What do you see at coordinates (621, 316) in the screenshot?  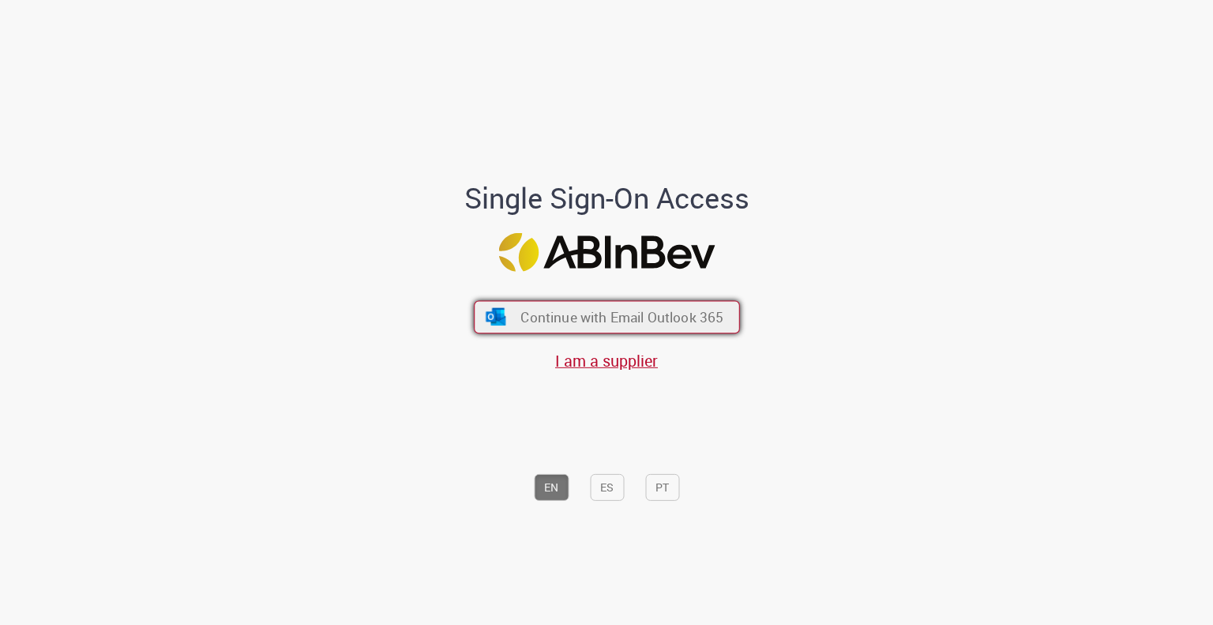 I see `span: Continue with Email Outlook 365` at bounding box center [621, 316].